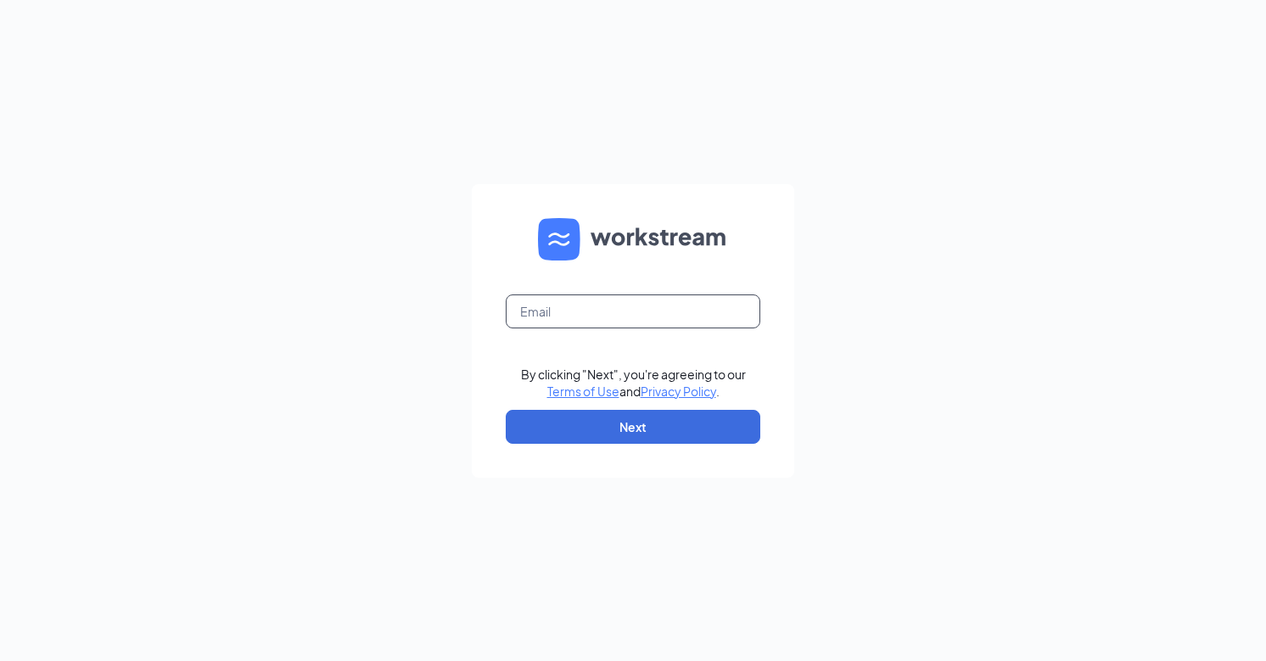 The image size is (1266, 661). I want to click on a: Terms of Use, so click(583, 391).